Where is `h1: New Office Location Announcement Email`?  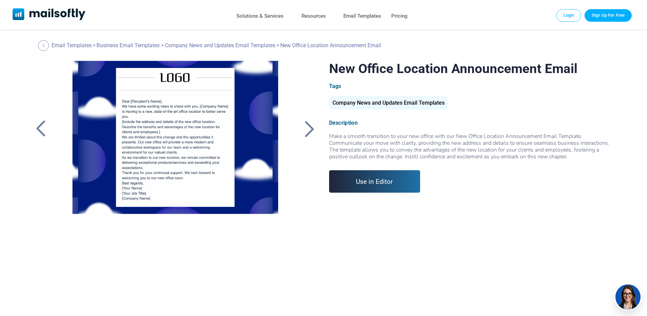
h1: New Office Location Announcement Email is located at coordinates (472, 68).